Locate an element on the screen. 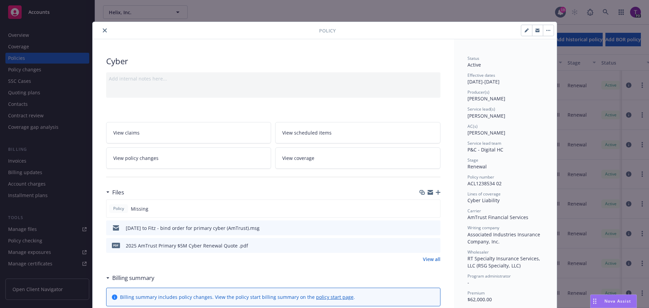  a: View claims is located at coordinates (189, 133).